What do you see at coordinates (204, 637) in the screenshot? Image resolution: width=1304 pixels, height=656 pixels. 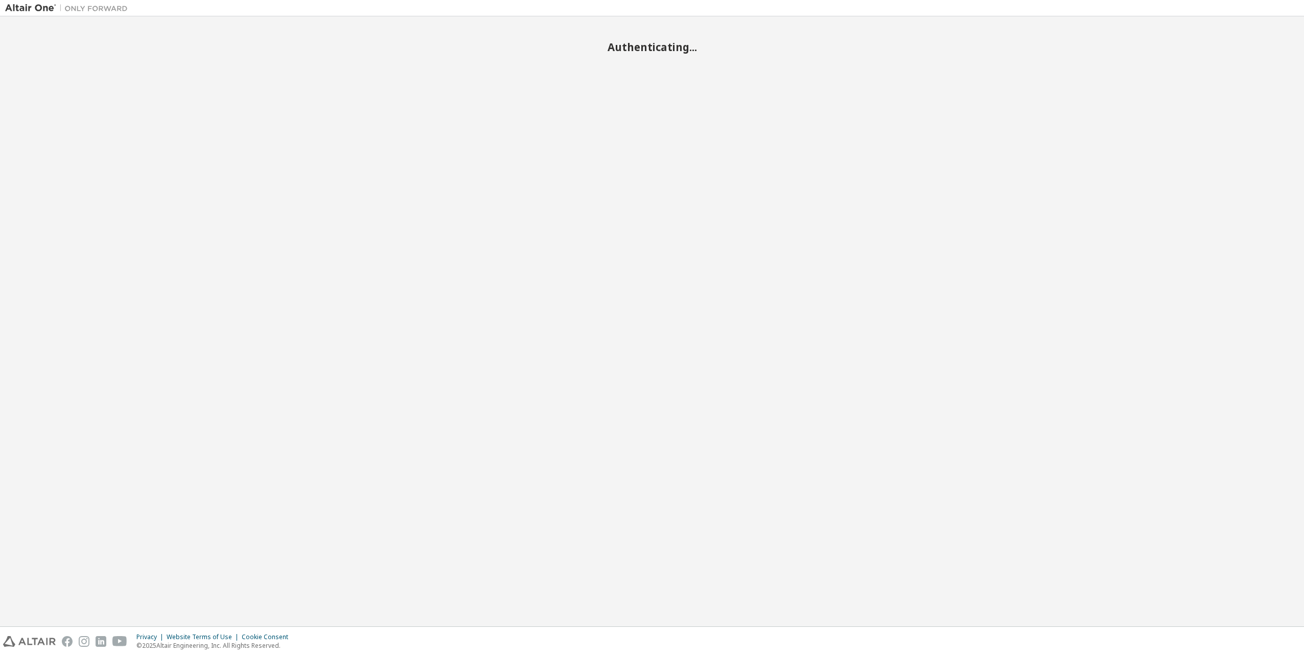 I see `div: Website Terms of Use` at bounding box center [204, 637].